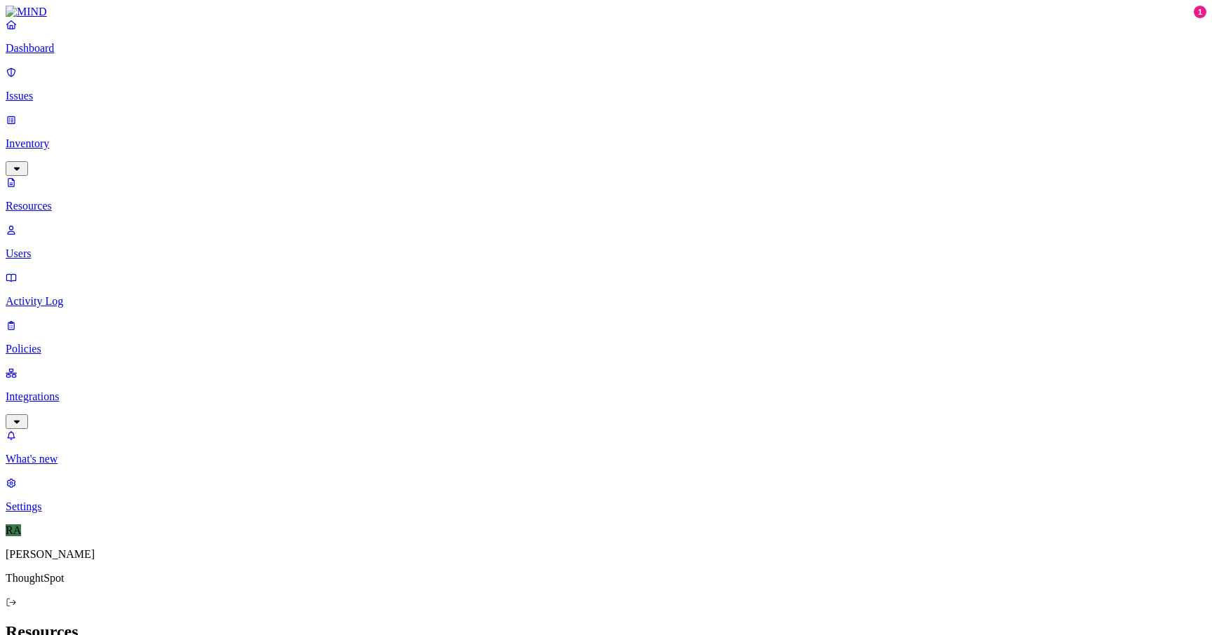 The width and height of the screenshot is (1212, 635). I want to click on a: Inventory, so click(606, 144).